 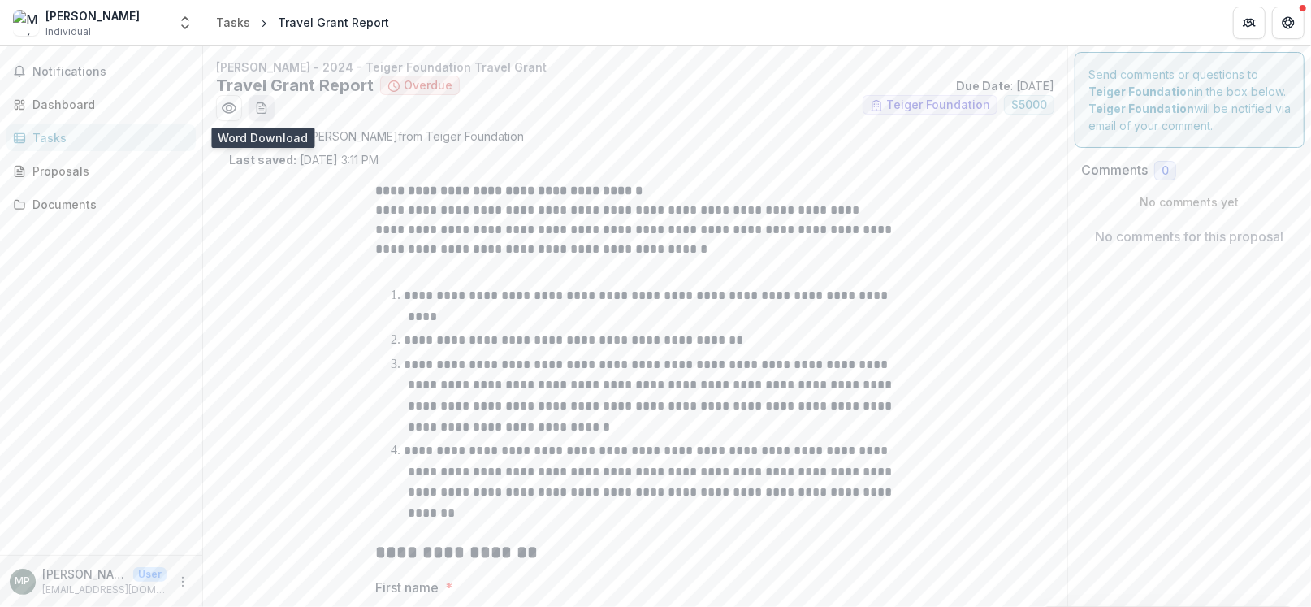 I want to click on span: Teiger Foundation, so click(x=938, y=105).